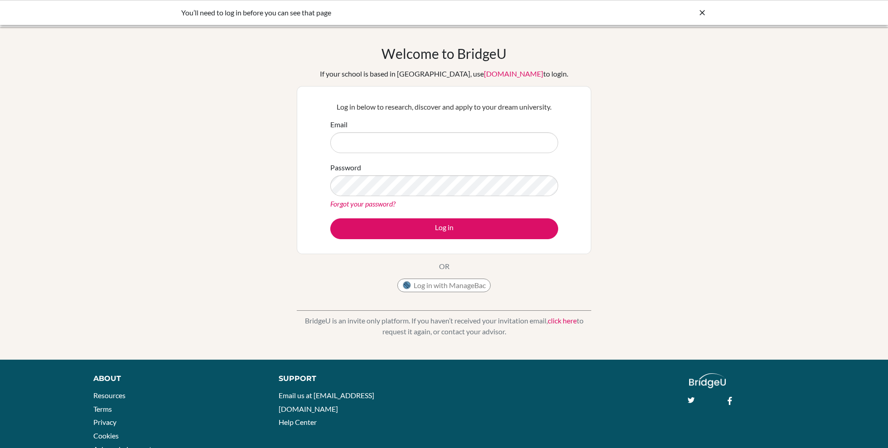 The image size is (888, 448). What do you see at coordinates (444, 53) in the screenshot?
I see `h1: Welcome to BridgeU` at bounding box center [444, 53].